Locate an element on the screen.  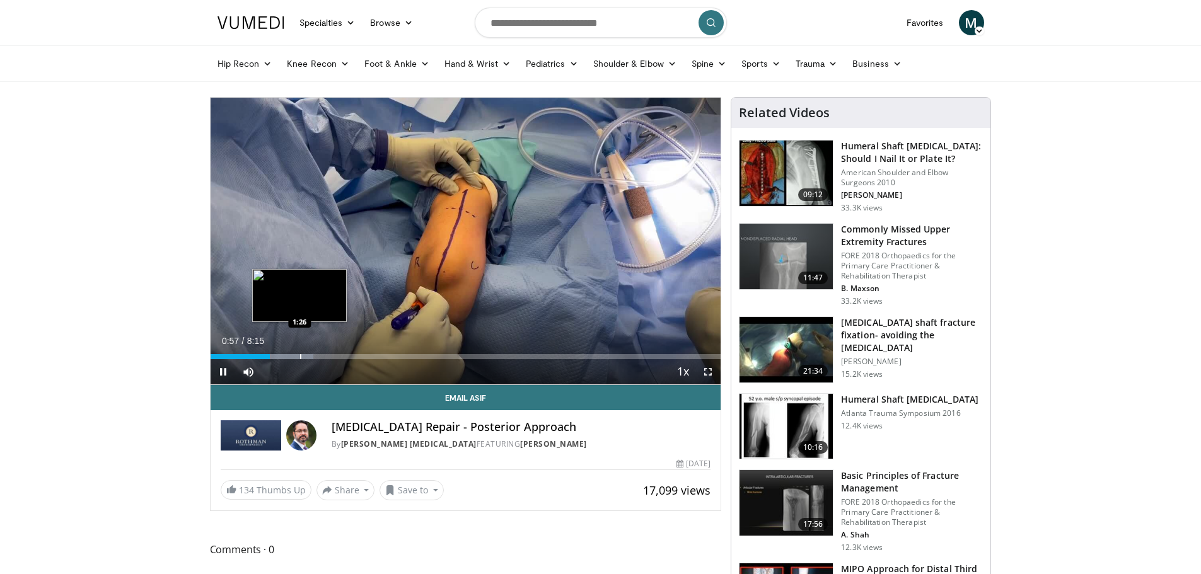
input: Search topics, interventions is located at coordinates (601, 23).